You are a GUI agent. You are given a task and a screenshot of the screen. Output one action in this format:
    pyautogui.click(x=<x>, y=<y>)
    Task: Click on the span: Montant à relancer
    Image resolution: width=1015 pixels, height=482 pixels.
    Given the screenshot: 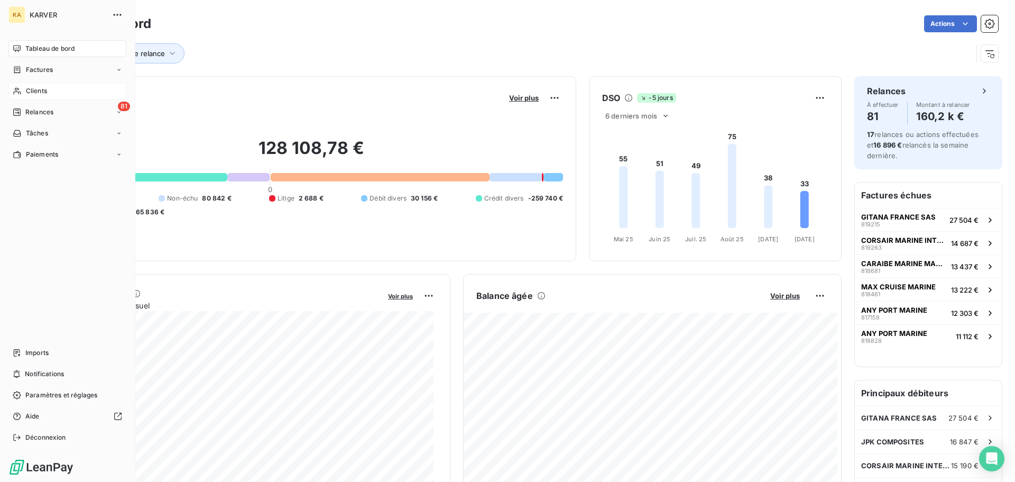 What is the action you would take?
    pyautogui.click(x=943, y=105)
    